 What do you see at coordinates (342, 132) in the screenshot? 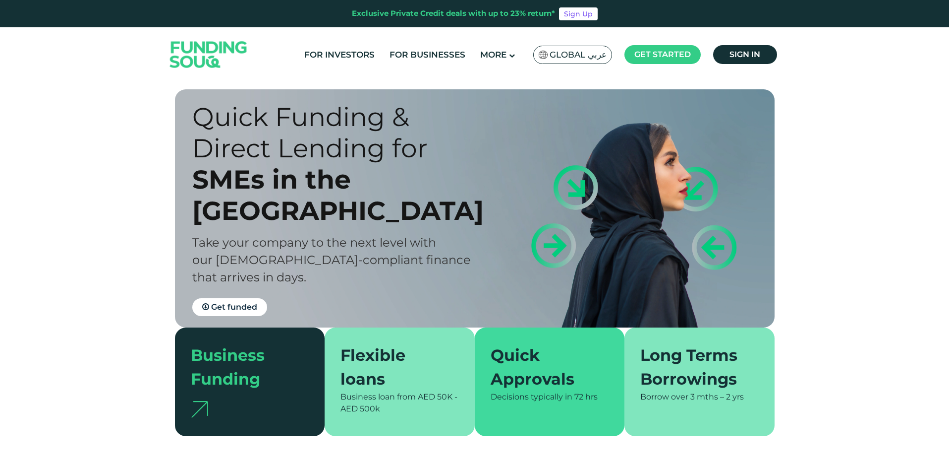
I see `div: Quick Funding & Direct Lending for` at bounding box center [342, 132].